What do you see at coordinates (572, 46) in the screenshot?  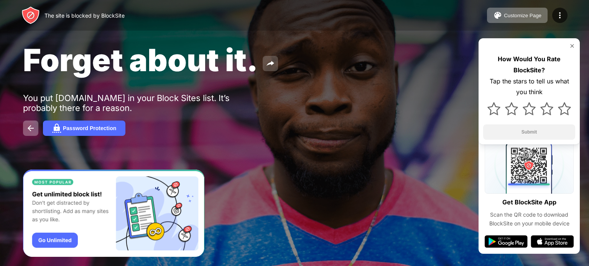 I see `img: rate-us-close.svg` at bounding box center [572, 46].